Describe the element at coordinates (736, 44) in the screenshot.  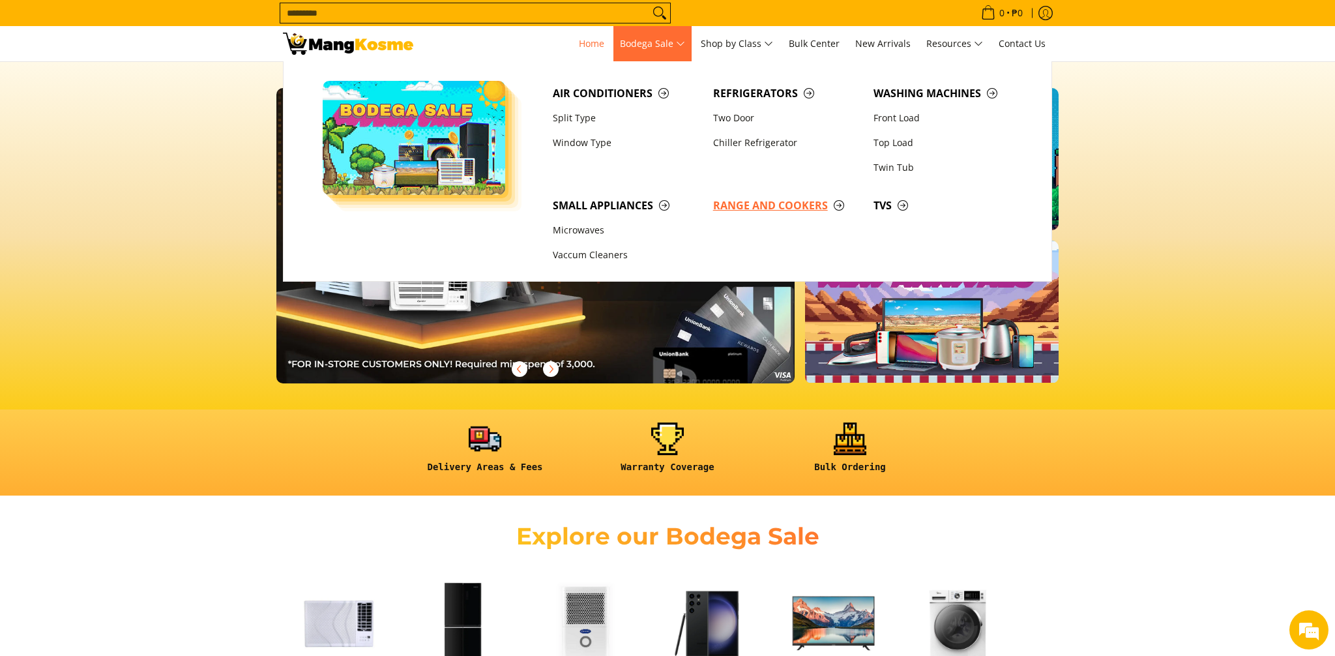
I see `a: Shop by Class` at that location.